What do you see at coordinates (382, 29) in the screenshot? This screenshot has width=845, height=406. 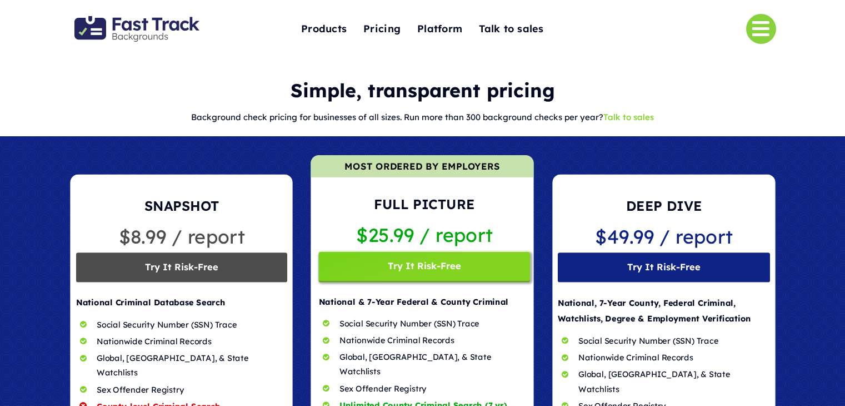 I see `a: Pricing` at bounding box center [382, 29].